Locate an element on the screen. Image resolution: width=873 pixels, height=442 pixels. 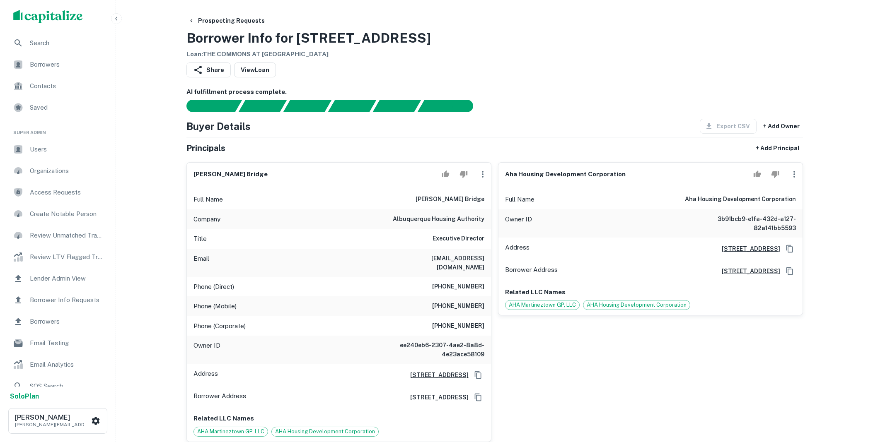
div: Email Testing is located at coordinates (58, 343).